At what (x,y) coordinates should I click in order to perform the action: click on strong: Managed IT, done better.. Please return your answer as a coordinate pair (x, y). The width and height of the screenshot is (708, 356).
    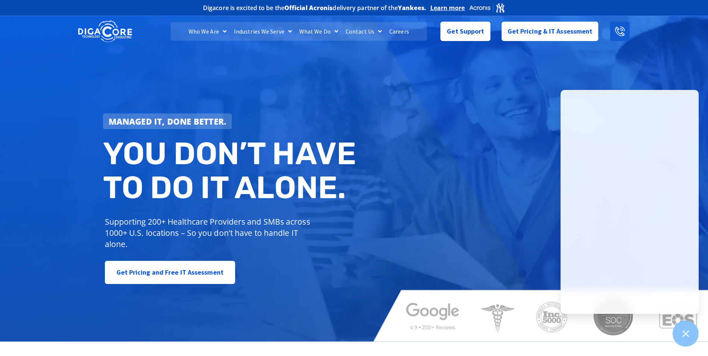
    Looking at the image, I should click on (168, 121).